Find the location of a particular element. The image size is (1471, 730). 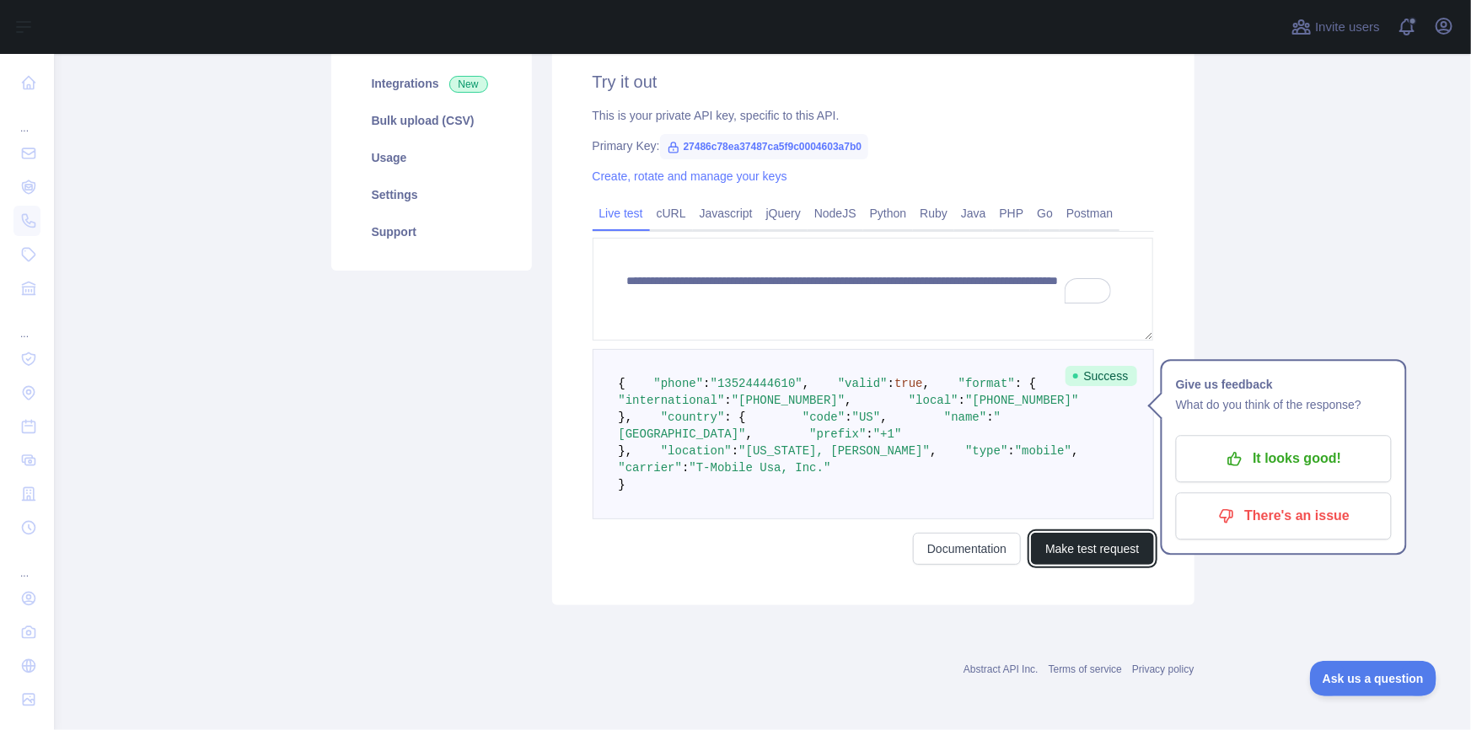

span: "name" is located at coordinates (965, 417).